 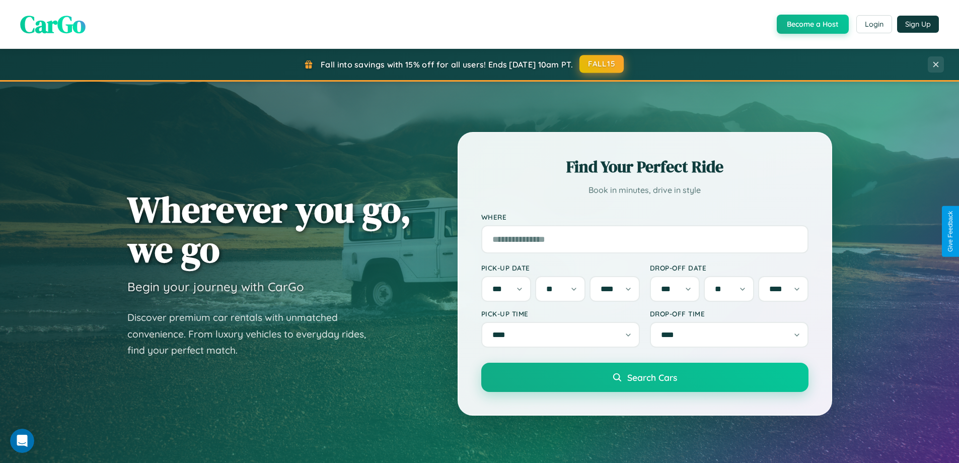 I want to click on p: Book in minutes, drive in style, so click(x=645, y=190).